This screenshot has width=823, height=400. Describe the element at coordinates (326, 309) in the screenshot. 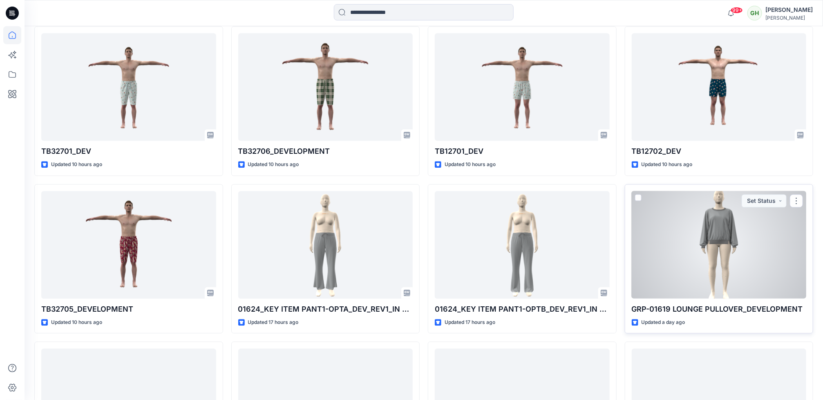

I see `p: 01624_KEY ITEM PANT1-OPTA_DEV_REV1_IN SEAM-27` at that location.